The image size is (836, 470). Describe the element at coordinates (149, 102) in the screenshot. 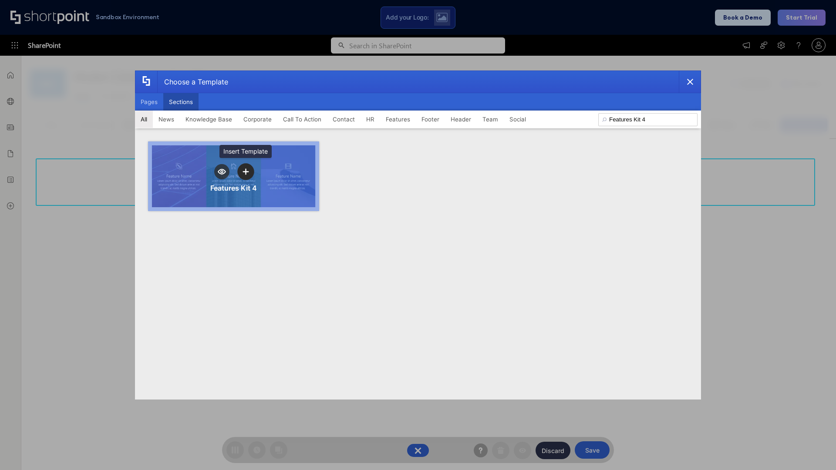

I see `button: Pages` at that location.